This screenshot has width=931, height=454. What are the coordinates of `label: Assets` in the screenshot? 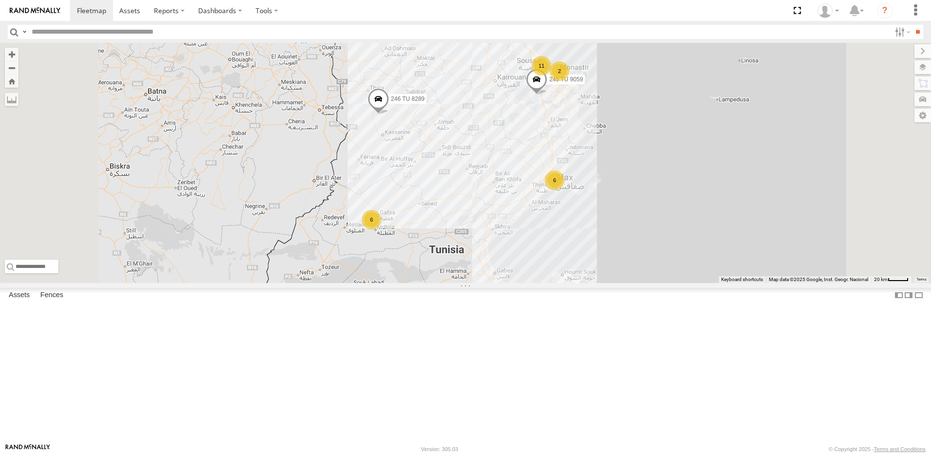 It's located at (19, 295).